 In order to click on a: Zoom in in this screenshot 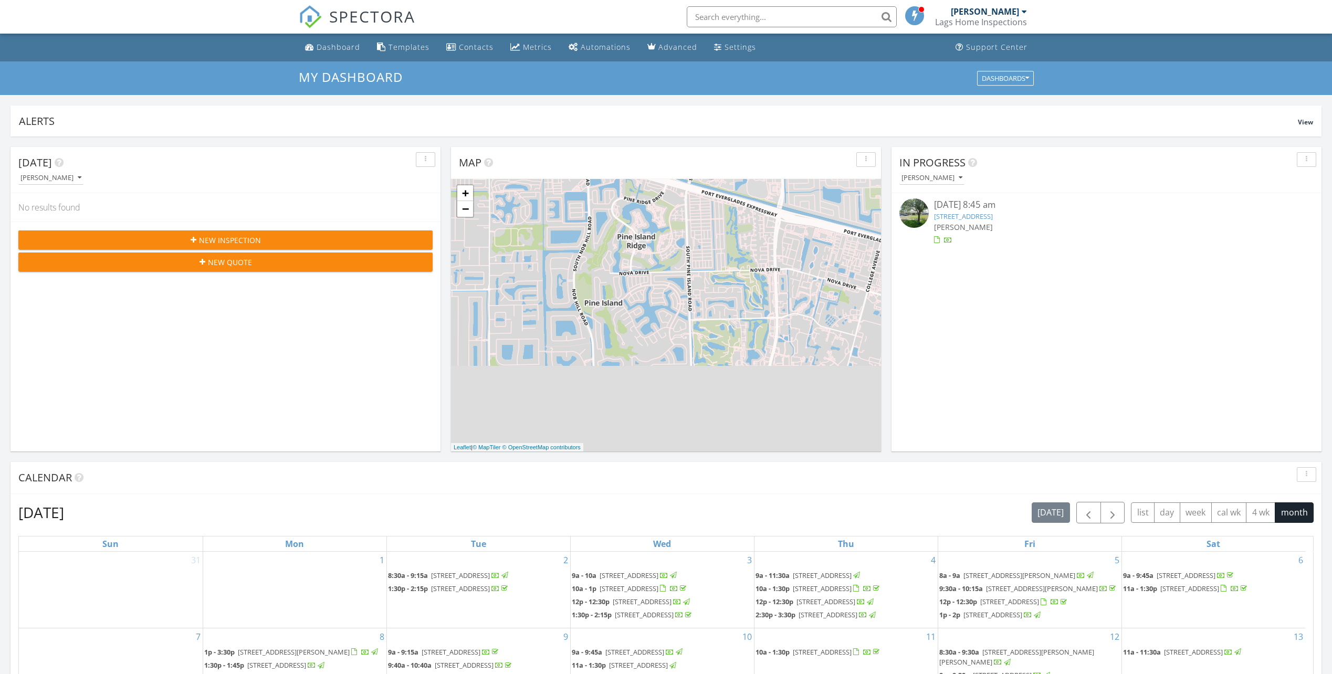, I will do `click(465, 193)`.